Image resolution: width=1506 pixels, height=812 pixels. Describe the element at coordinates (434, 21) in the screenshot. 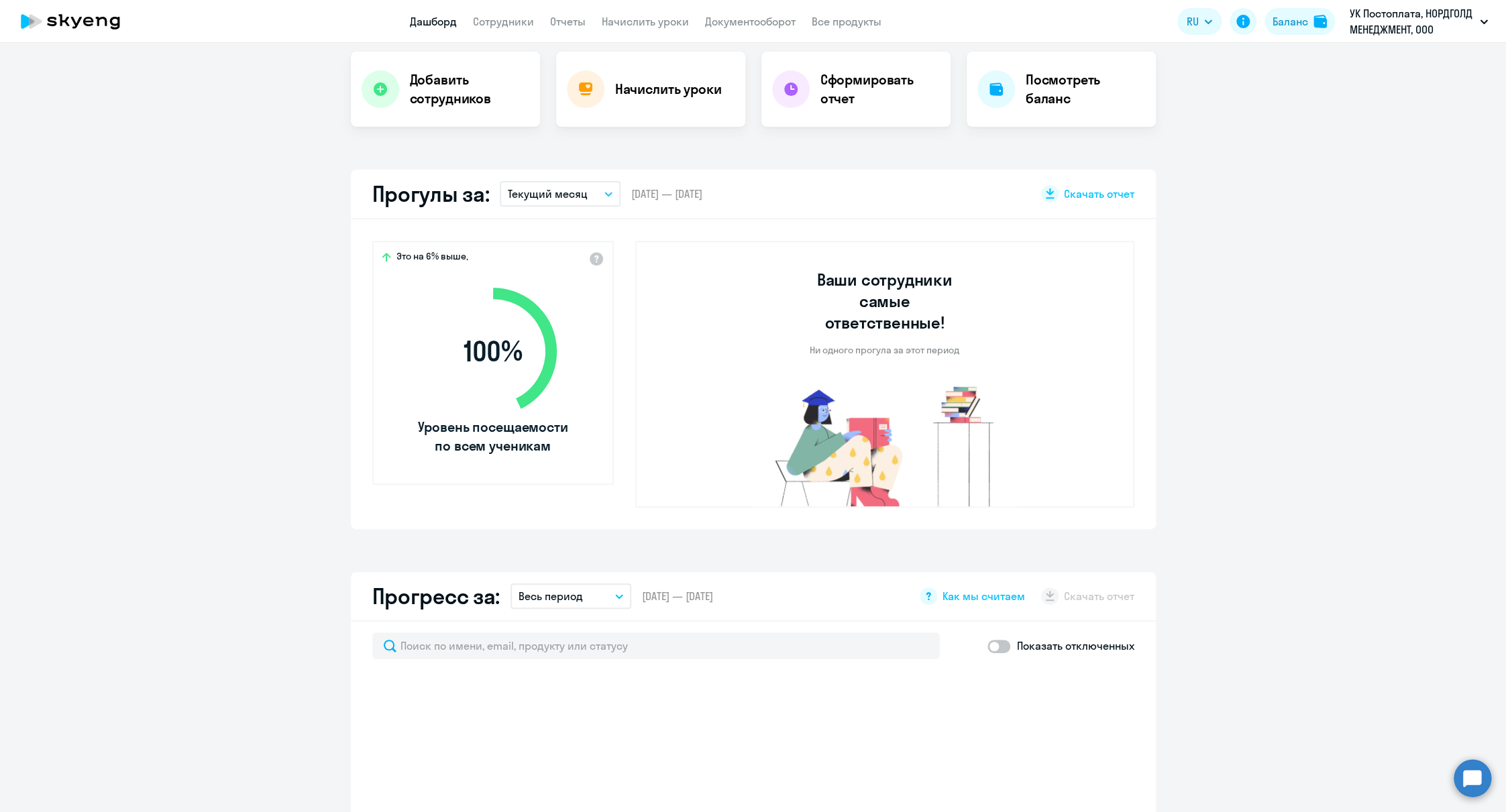

I see `a: Дашборд` at that location.